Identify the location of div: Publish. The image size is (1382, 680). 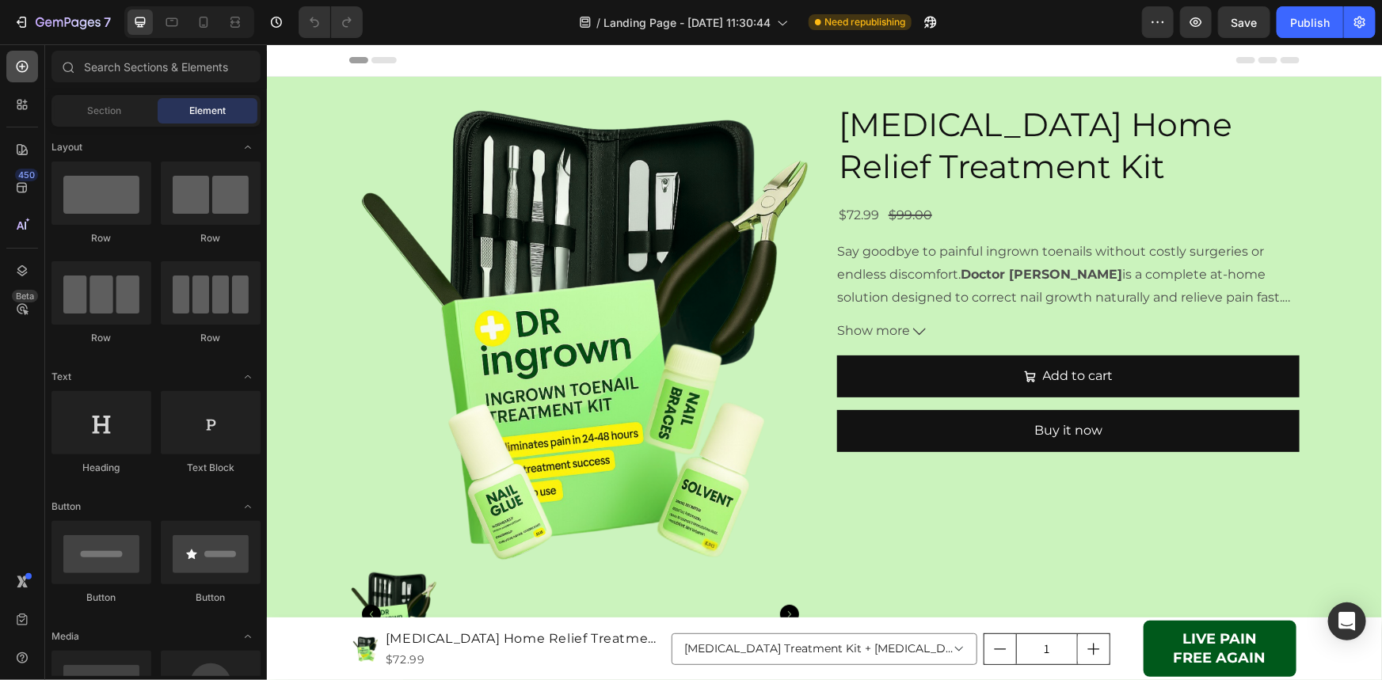
(1310, 22).